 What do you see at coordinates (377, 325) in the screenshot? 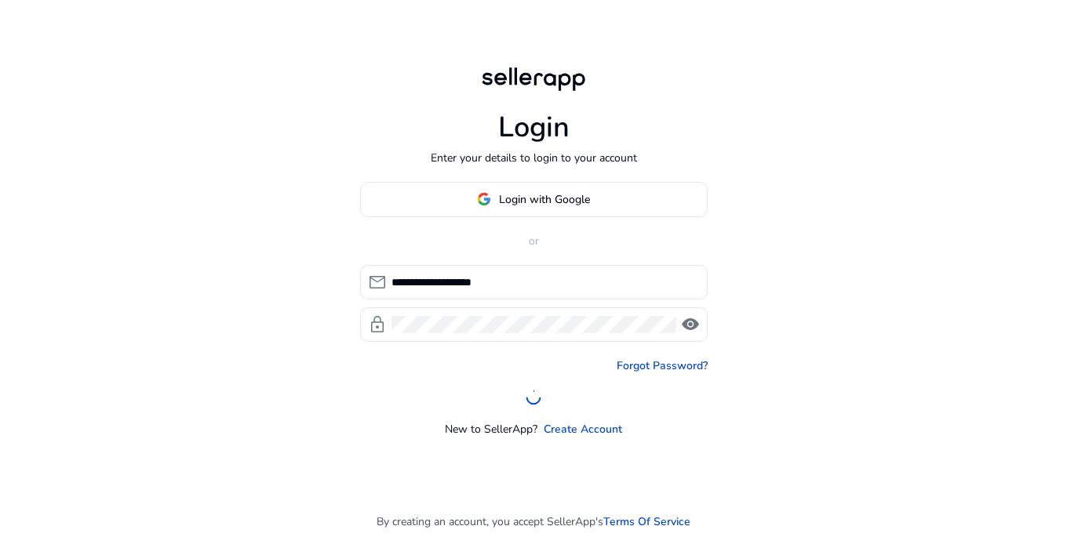
I see `span: lock` at bounding box center [377, 325].